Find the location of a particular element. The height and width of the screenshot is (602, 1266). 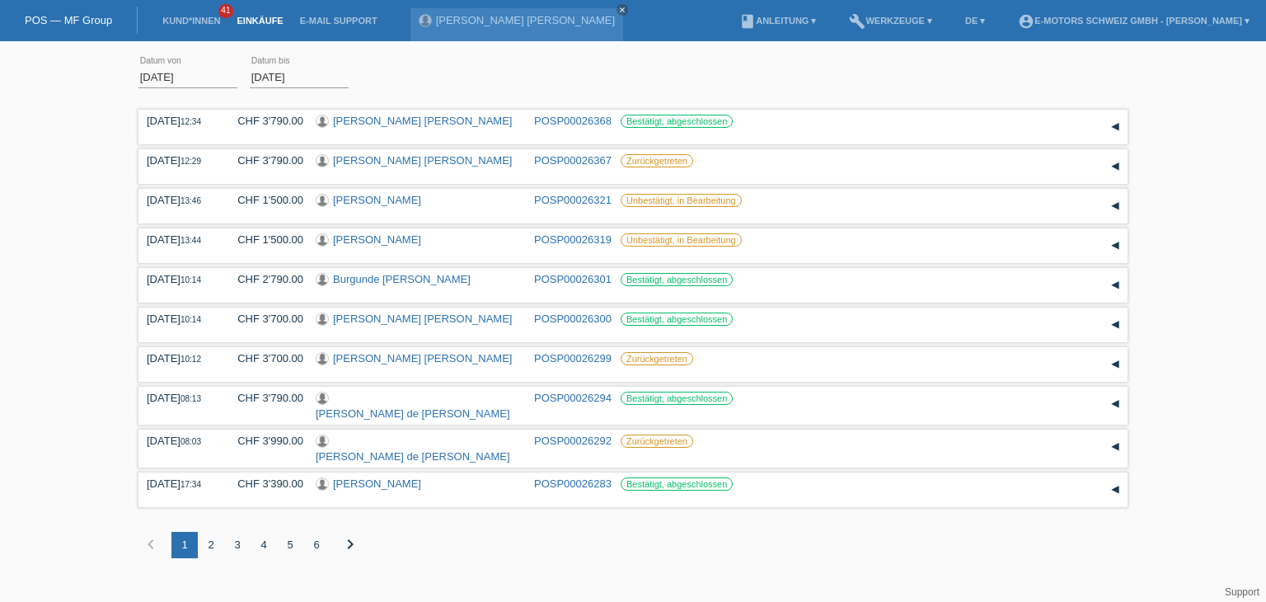

a: Support is located at coordinates (1242, 592).